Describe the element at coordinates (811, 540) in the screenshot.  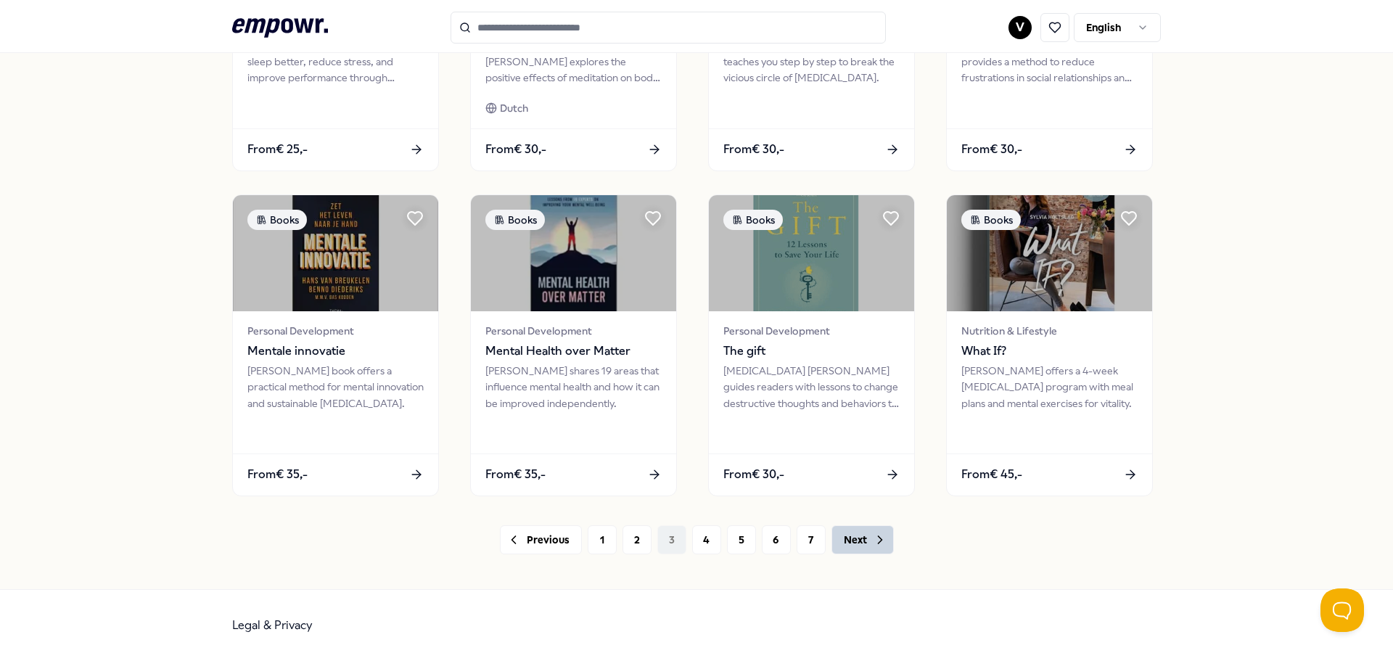
I see `button: 7` at that location.